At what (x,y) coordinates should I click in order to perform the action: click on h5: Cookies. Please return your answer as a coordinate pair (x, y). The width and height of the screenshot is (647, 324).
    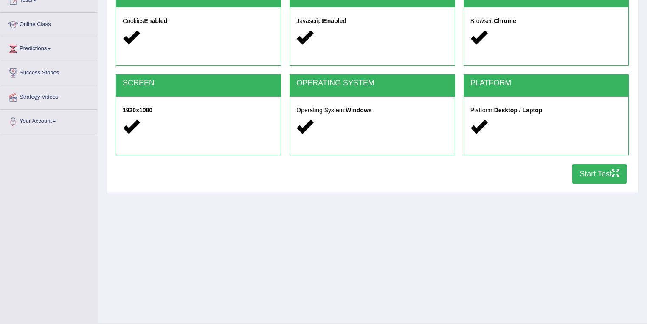
    Looking at the image, I should click on (198, 21).